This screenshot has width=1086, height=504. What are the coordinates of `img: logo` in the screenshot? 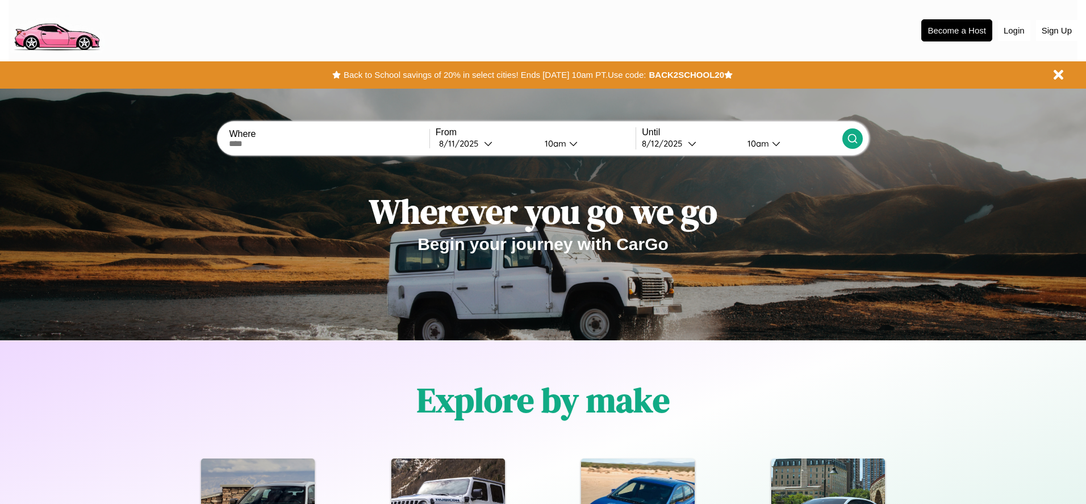 It's located at (56, 30).